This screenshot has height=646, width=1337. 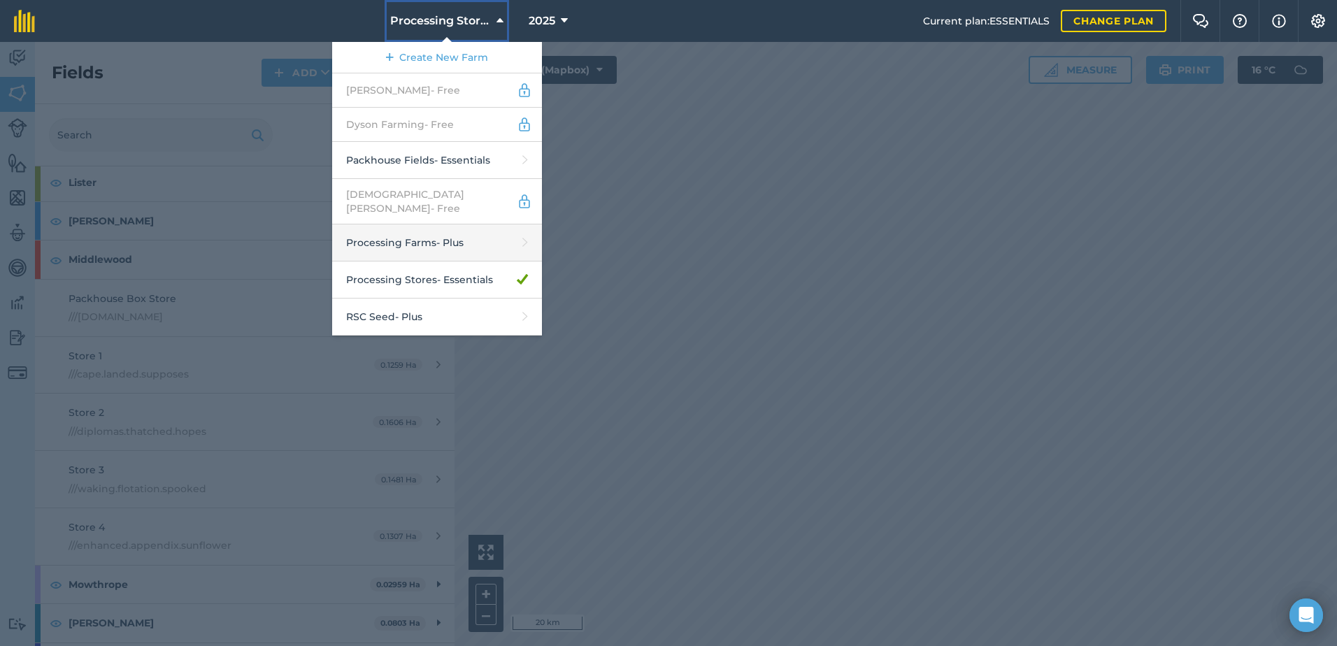 I want to click on img: Two speech bubbles overlapping with the left bubble in the forefront, so click(x=1201, y=21).